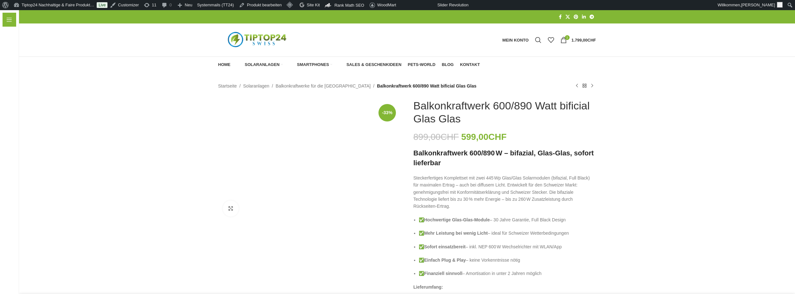 The height and width of the screenshot is (294, 795). Describe the element at coordinates (507, 260) in the screenshot. I see `p: ✅ – keine Vorkenntnisse nötig` at that location.